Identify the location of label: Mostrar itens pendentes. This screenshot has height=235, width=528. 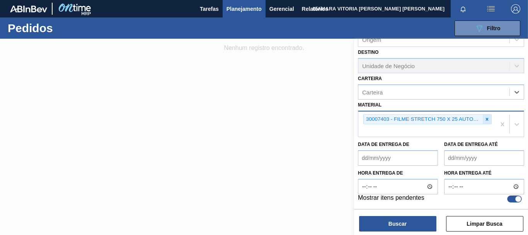
(391, 199).